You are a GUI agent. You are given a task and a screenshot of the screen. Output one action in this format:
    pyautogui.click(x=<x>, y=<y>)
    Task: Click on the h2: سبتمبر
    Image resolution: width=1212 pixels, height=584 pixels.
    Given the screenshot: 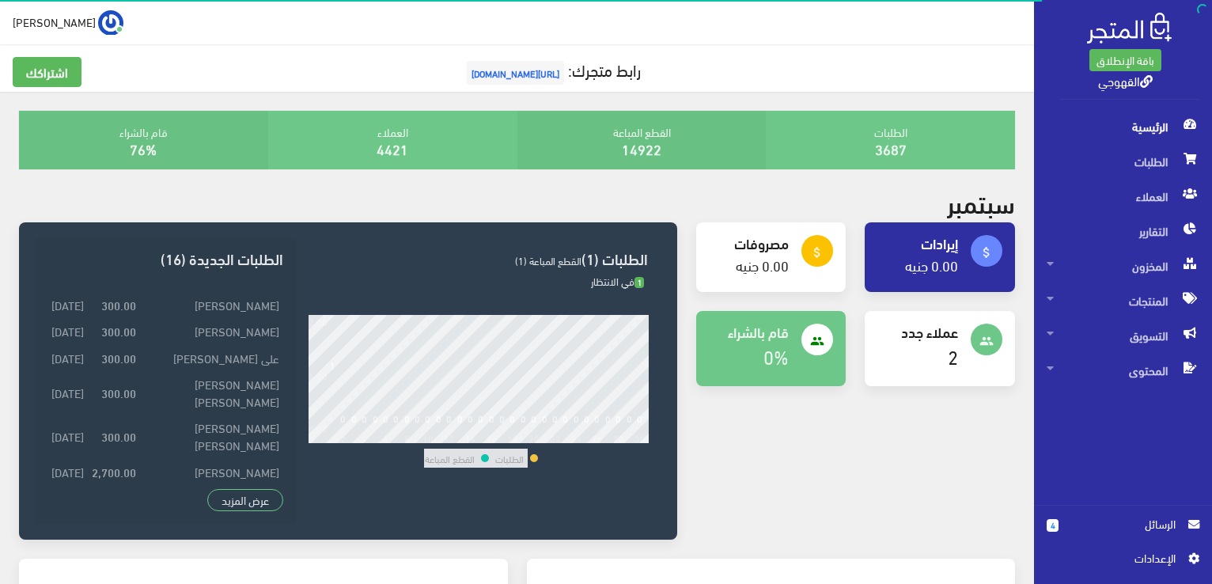 What is the action you would take?
    pyautogui.click(x=981, y=202)
    